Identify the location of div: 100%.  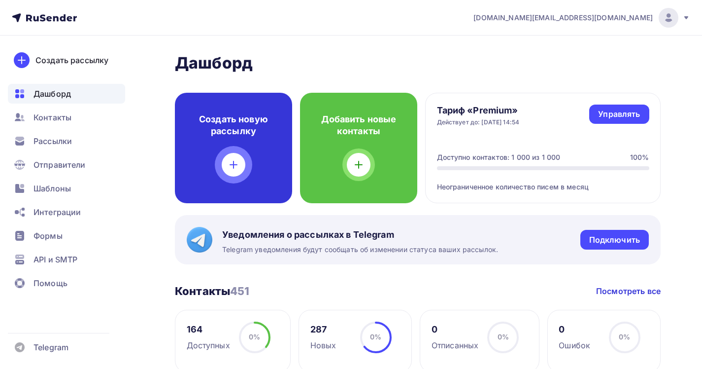
(640, 157).